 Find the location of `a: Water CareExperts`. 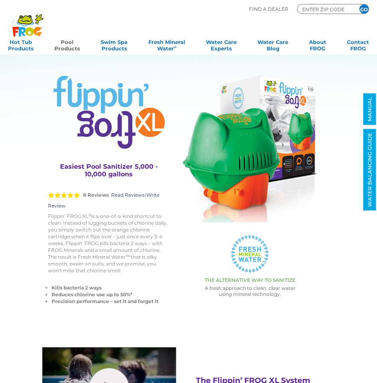

a: Water CareExperts is located at coordinates (221, 44).